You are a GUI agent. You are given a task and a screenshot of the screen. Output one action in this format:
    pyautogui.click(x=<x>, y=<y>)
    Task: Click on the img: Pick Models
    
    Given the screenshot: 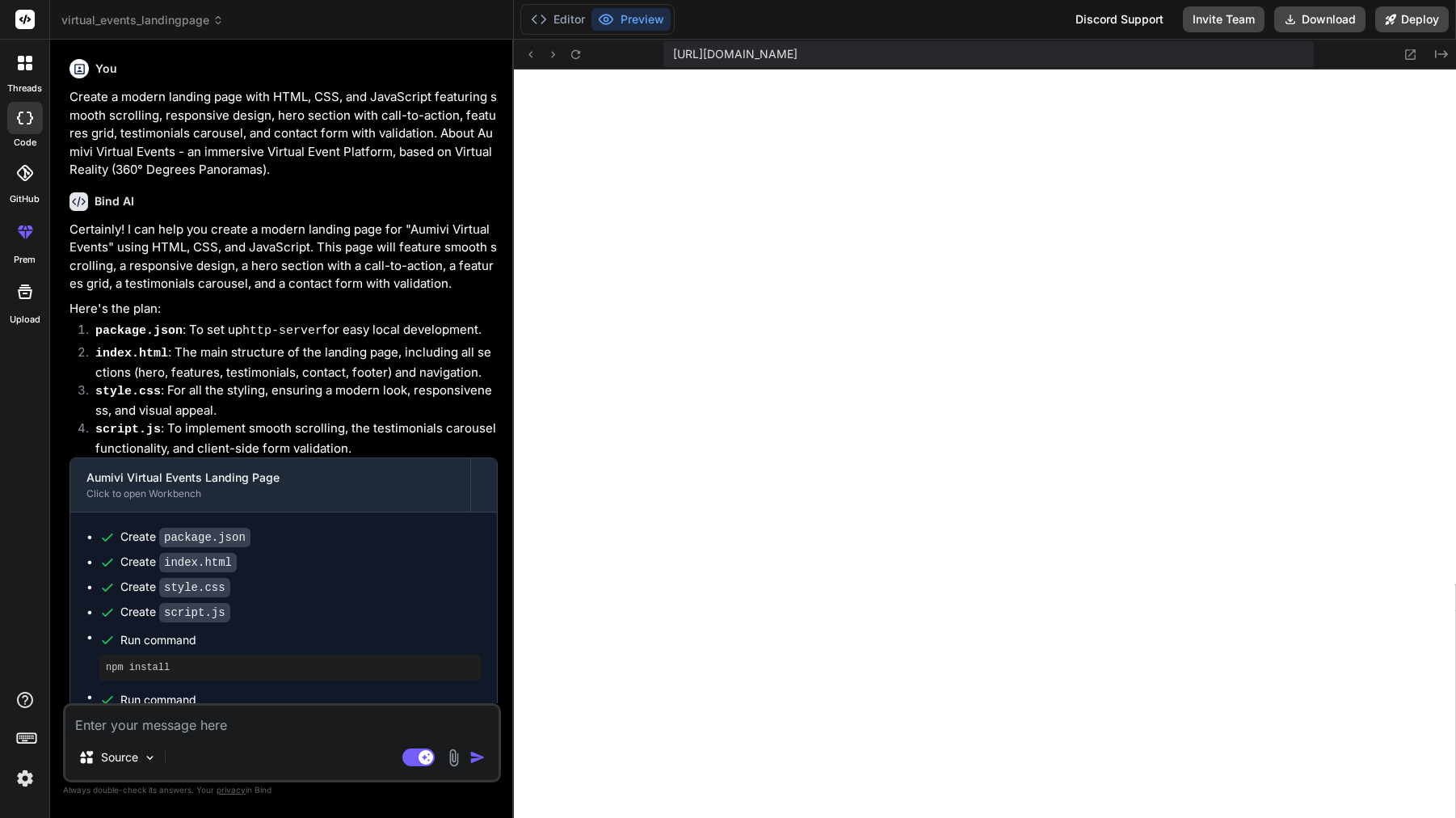 What is the action you would take?
    pyautogui.click(x=149, y=757)
    